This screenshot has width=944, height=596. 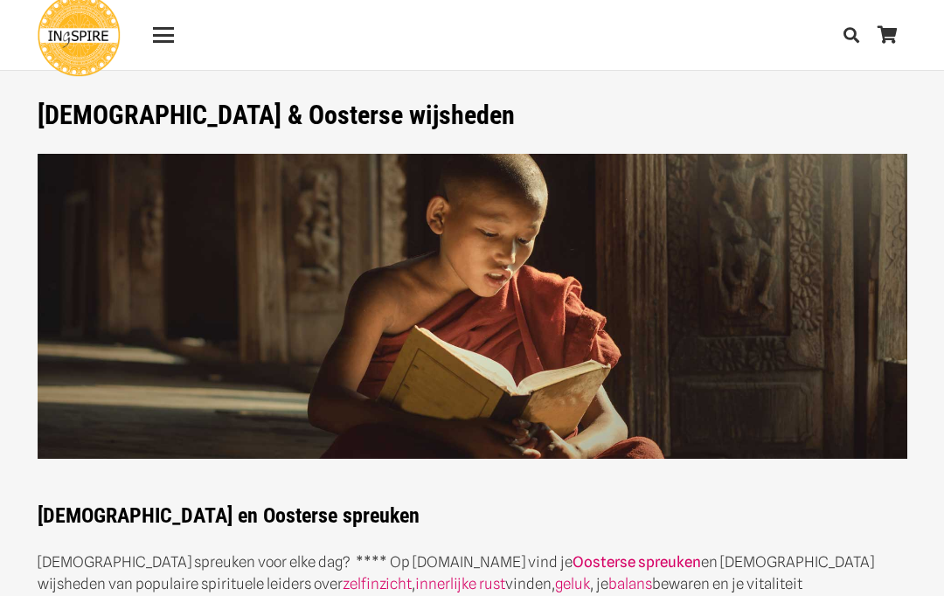 I want to click on a: balans, so click(x=631, y=584).